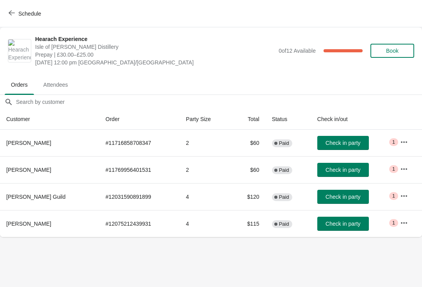  I want to click on th: Order, so click(140, 119).